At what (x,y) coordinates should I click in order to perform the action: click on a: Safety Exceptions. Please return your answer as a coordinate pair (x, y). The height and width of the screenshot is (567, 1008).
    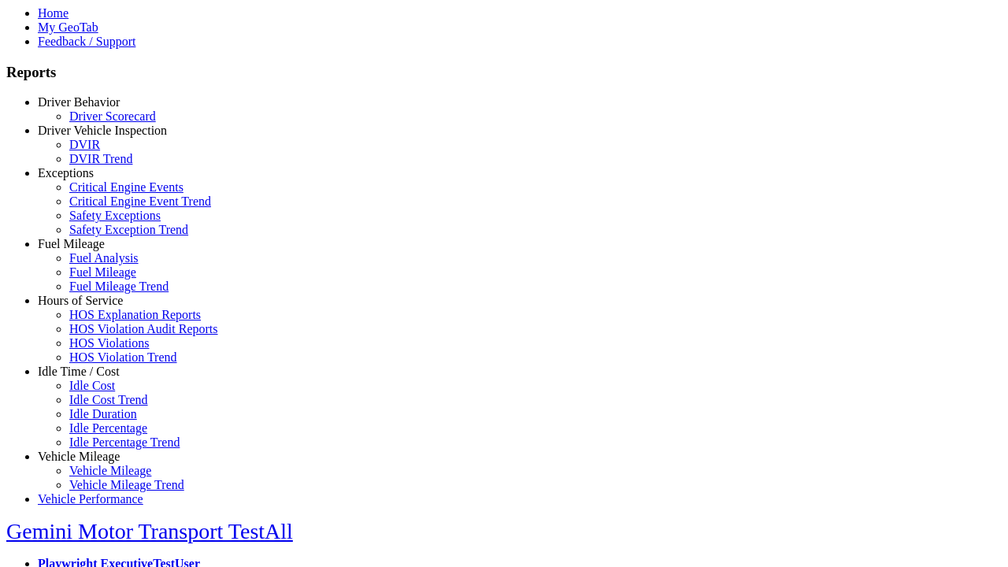
    Looking at the image, I should click on (115, 215).